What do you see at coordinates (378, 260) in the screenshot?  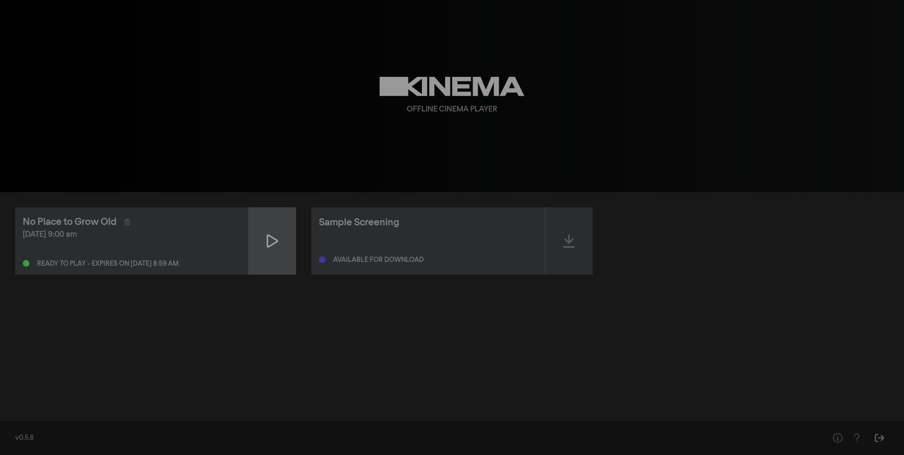 I see `div: Available for download` at bounding box center [378, 260].